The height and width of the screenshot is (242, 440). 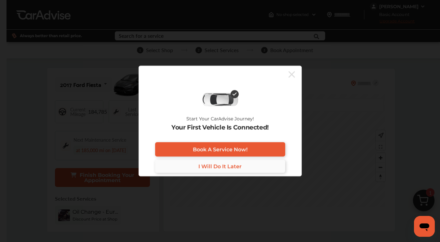 I want to click on p: Your First Vehicle Is Connected!, so click(x=220, y=128).